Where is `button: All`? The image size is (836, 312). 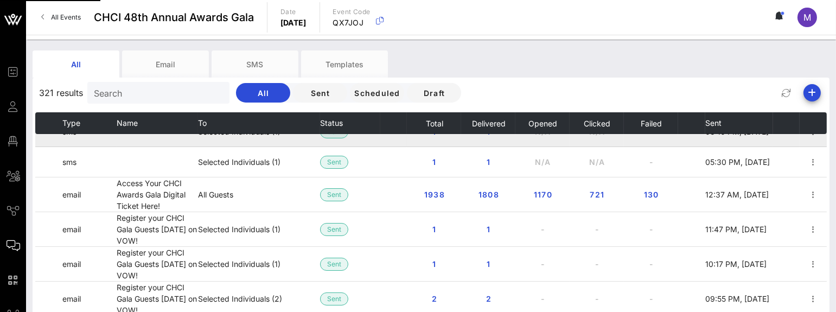 button: All is located at coordinates (263, 93).